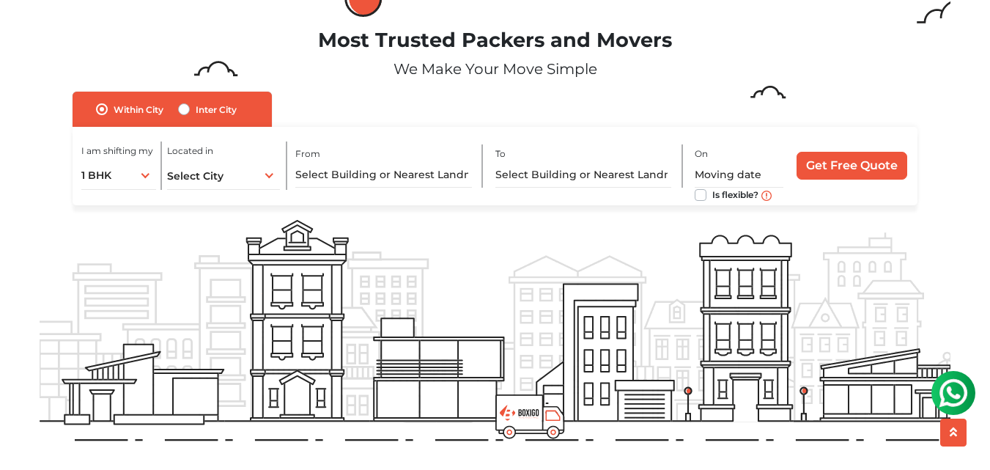  I want to click on input: Get Free Quote, so click(852, 166).